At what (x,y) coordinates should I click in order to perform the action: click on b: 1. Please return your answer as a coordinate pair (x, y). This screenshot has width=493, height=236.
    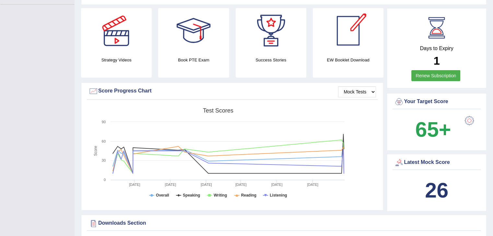
    Looking at the image, I should click on (436, 61).